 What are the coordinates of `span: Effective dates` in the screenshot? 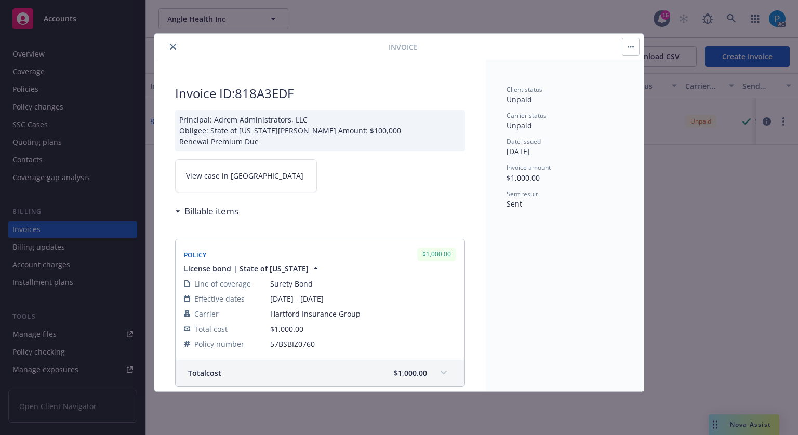 It's located at (219, 299).